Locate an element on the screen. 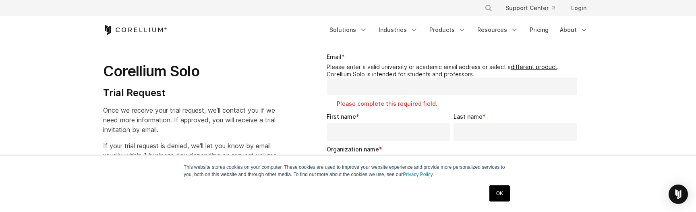 The width and height of the screenshot is (696, 212). span: If your trial request is denied, we'll let you know by email usually within 1 business day depend... is located at coordinates (191, 150).